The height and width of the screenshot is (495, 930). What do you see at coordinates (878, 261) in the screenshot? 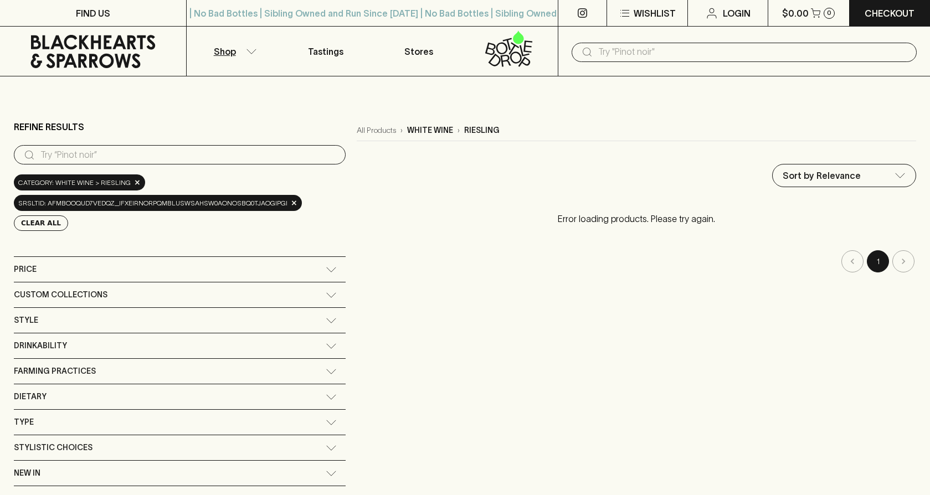
I see `button: page 1` at bounding box center [878, 261].